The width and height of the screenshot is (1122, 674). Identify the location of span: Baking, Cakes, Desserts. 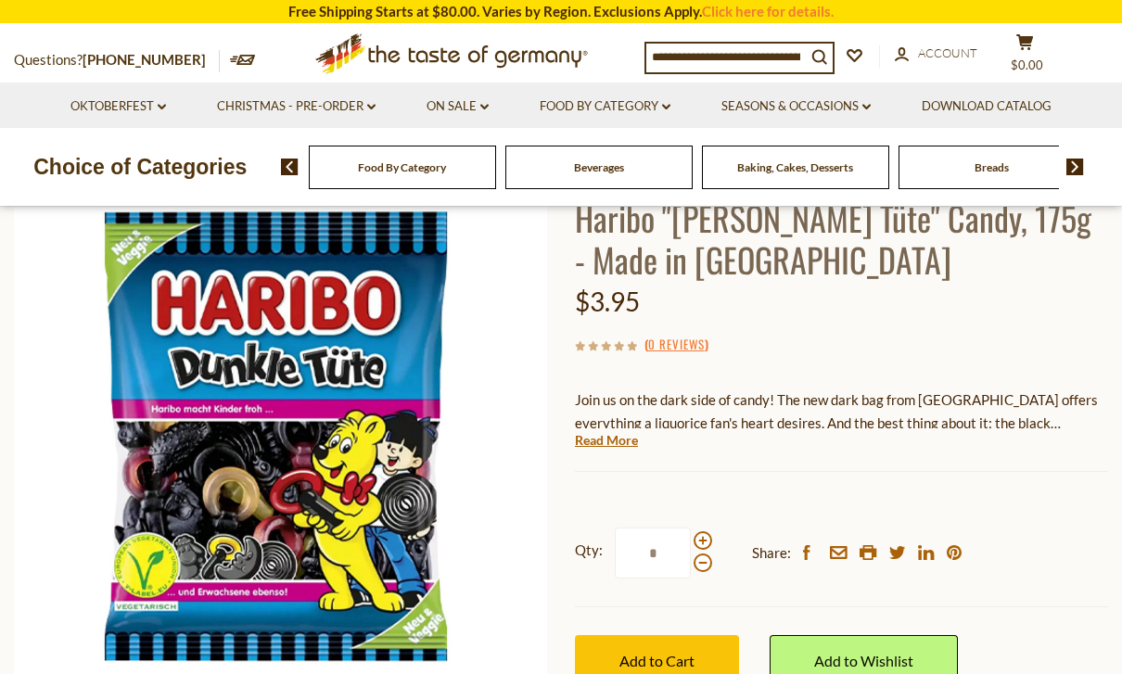
(795, 167).